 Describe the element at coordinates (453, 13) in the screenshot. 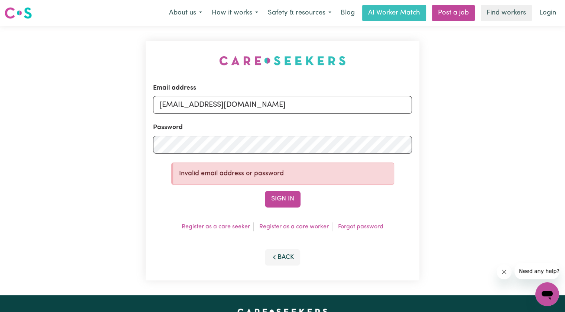

I see `a: Post a job` at that location.